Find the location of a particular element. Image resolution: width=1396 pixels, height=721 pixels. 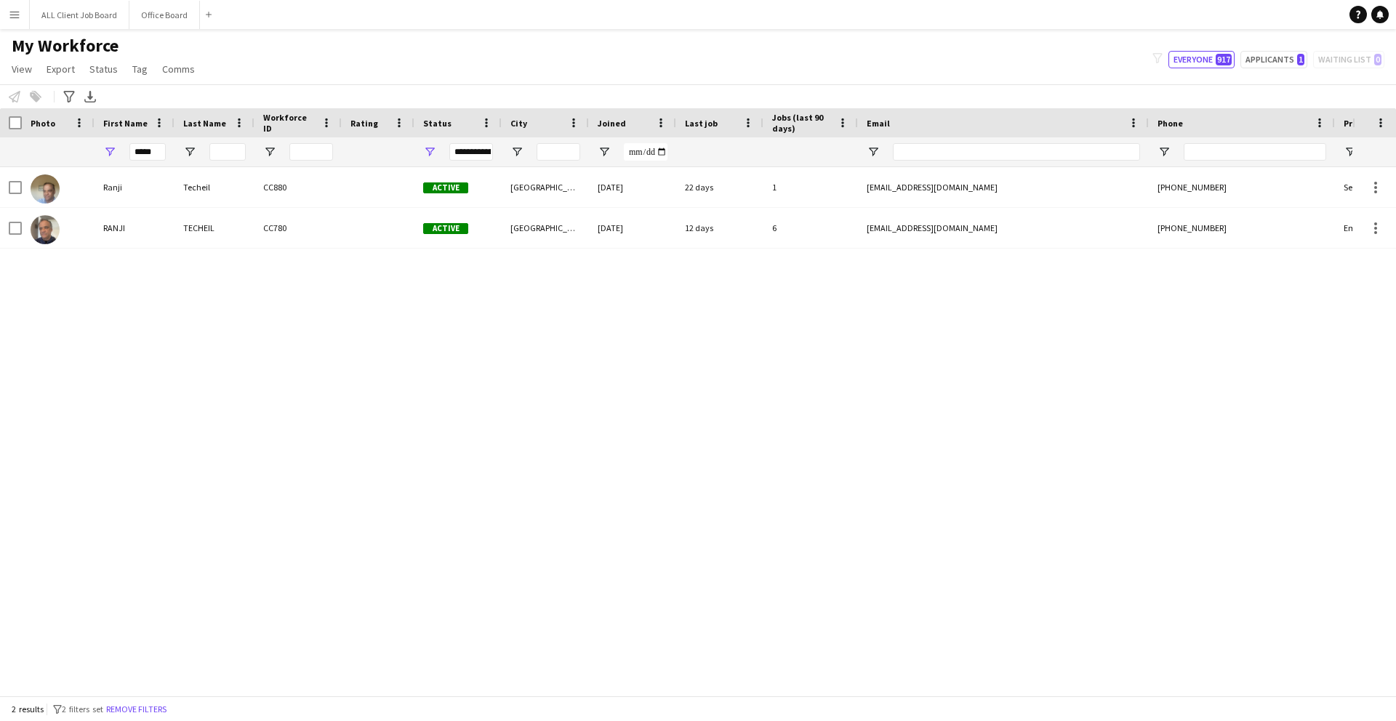

a: View is located at coordinates (22, 69).